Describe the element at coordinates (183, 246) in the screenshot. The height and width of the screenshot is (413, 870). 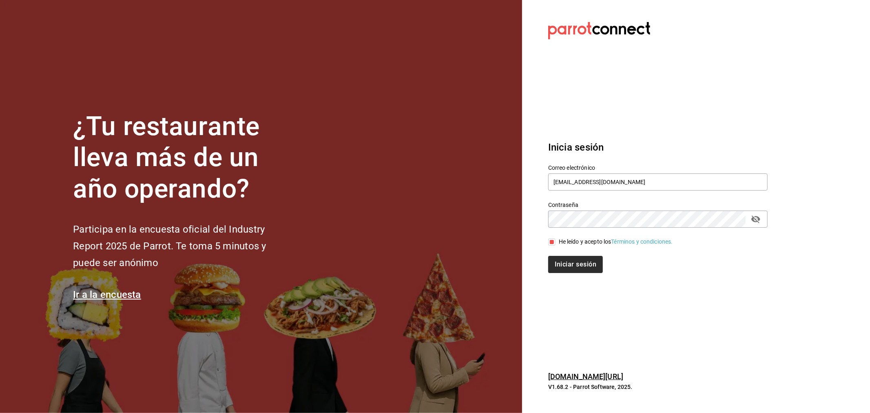
I see `h2: Participa en la encuesta oficial del Industry Report 2025 de Parrot. Te toma 5 minutos y puede se...` at that location.